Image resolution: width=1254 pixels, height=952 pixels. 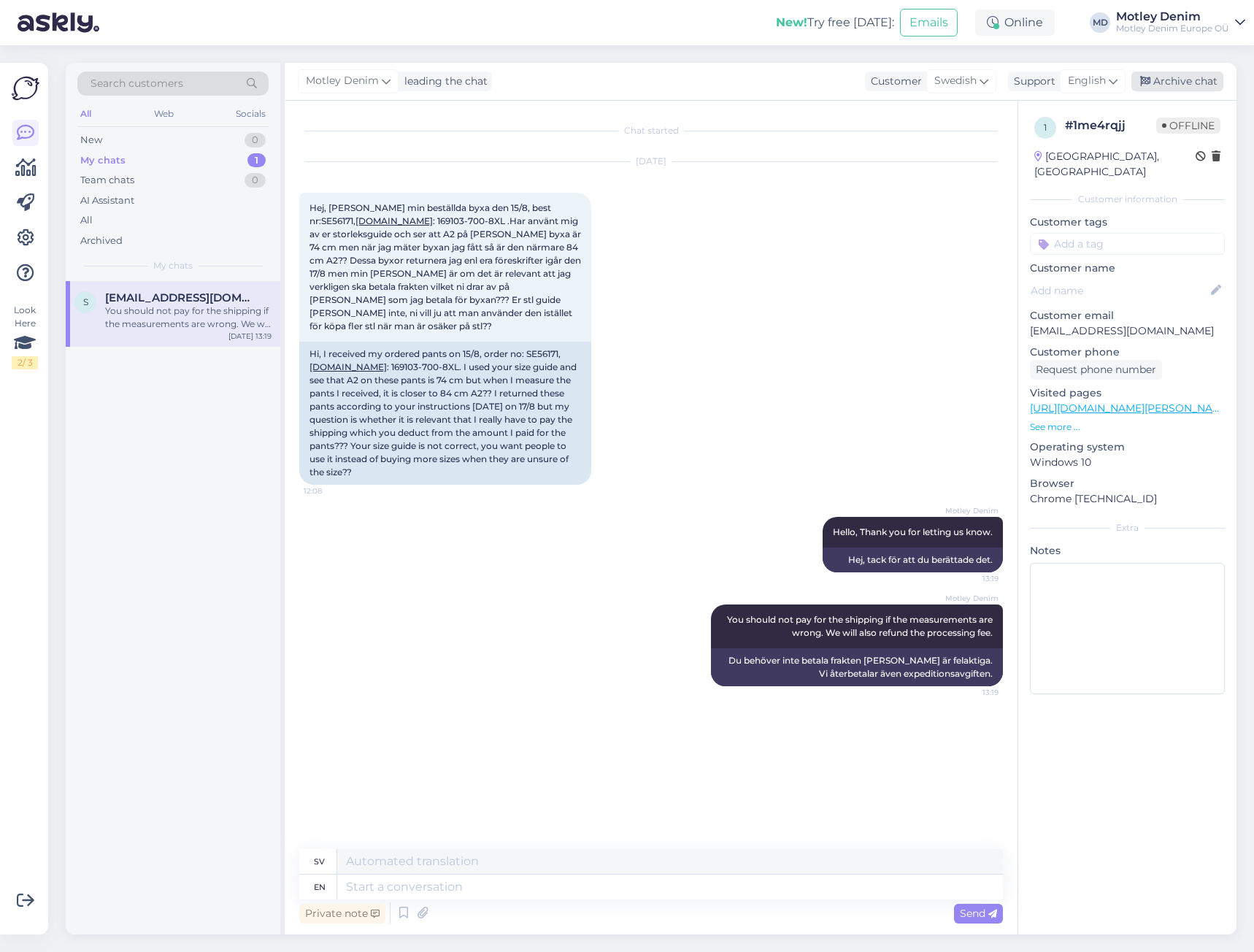 I want to click on input: Add name, so click(x=1119, y=291).